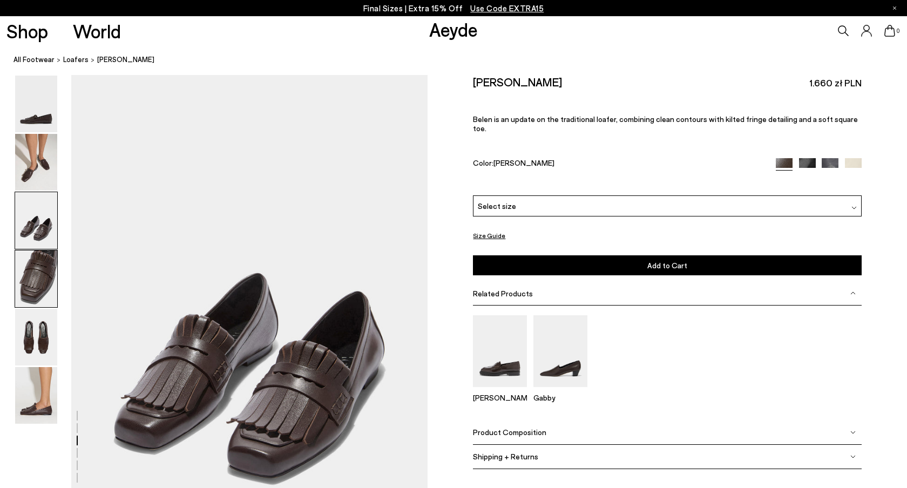 This screenshot has height=488, width=907. Describe the element at coordinates (510, 432) in the screenshot. I see `span: Product Composition` at that location.